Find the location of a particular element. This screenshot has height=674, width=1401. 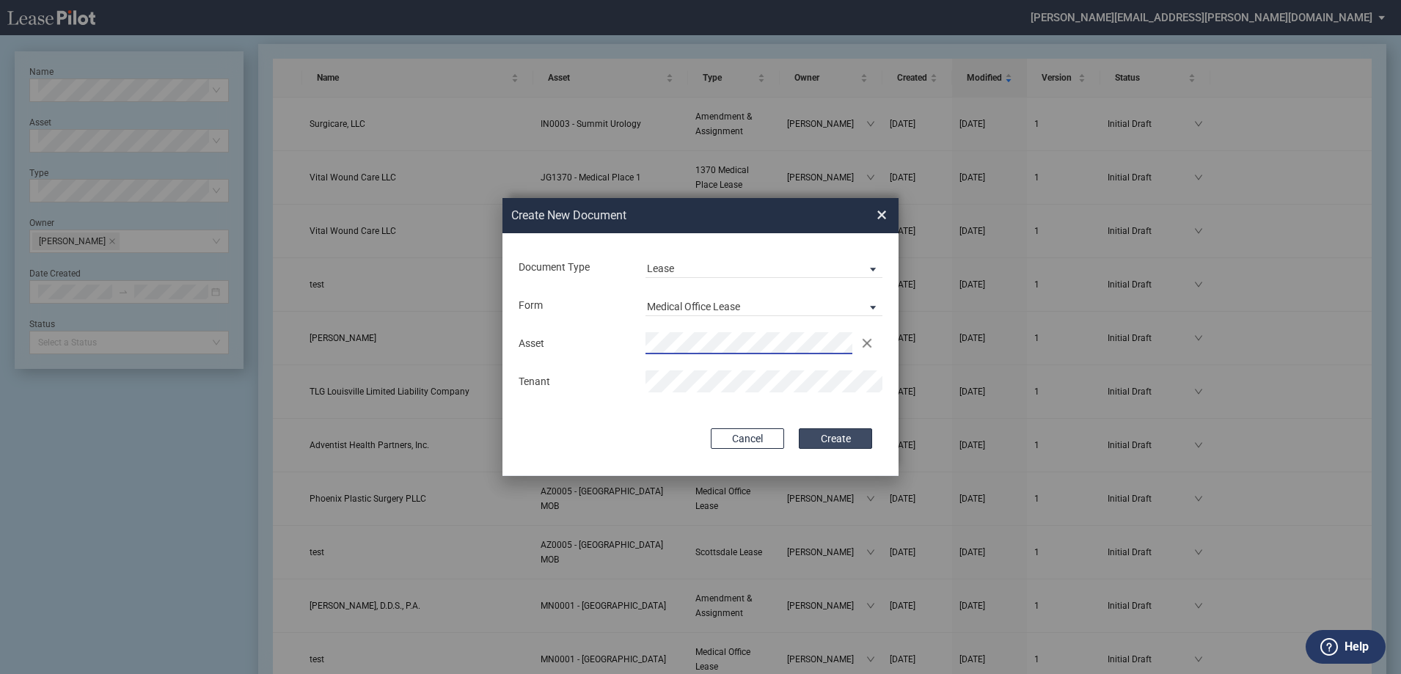

button: Cancel is located at coordinates (748, 439).